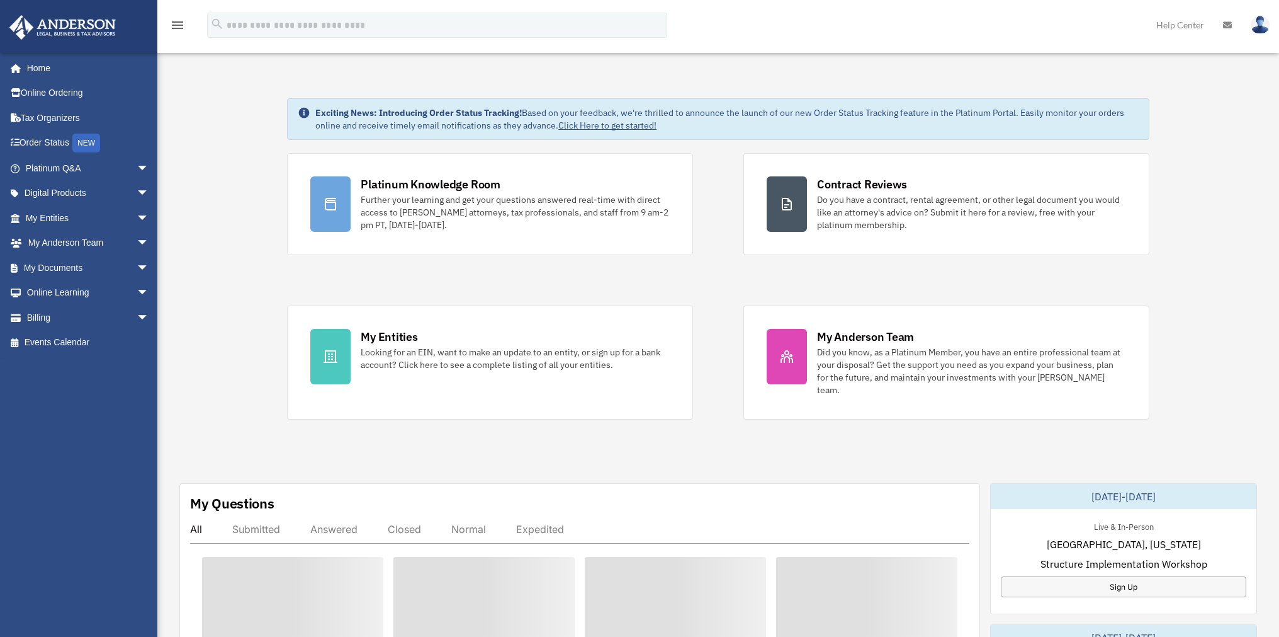  Describe the element at coordinates (196, 529) in the screenshot. I see `div: All` at that location.